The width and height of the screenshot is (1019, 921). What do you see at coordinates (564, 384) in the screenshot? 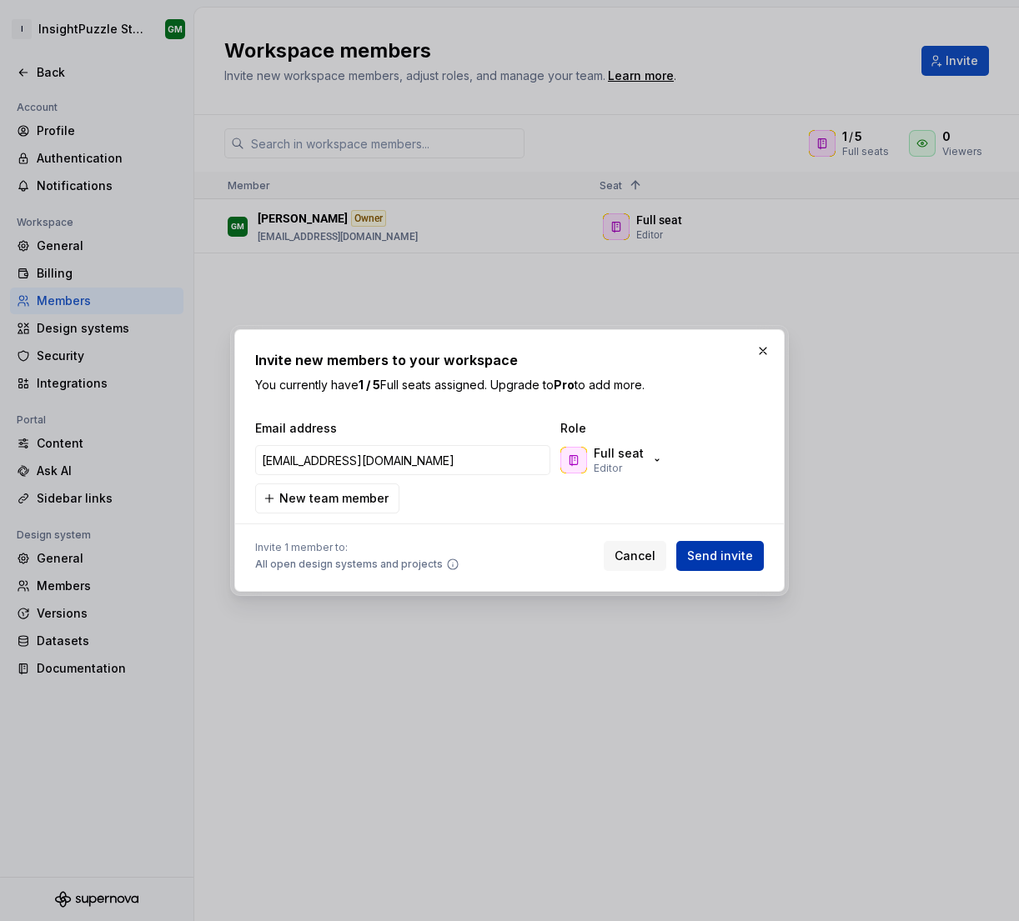
I see `strong: Pro` at bounding box center [564, 384].